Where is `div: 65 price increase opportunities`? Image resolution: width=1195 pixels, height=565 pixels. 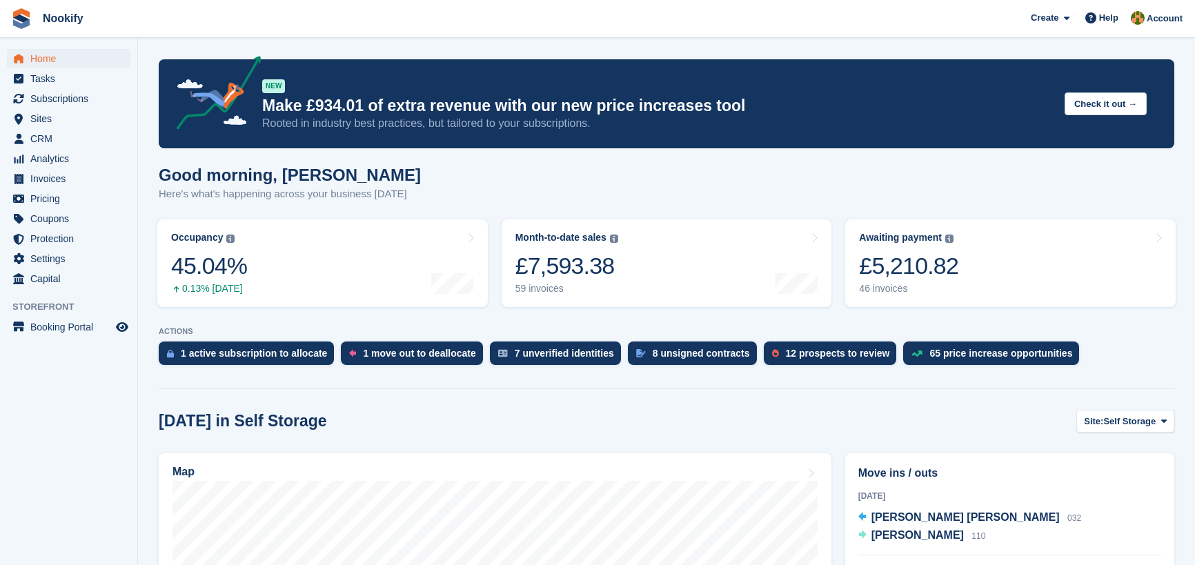
div: 65 price increase opportunities is located at coordinates (1000, 353).